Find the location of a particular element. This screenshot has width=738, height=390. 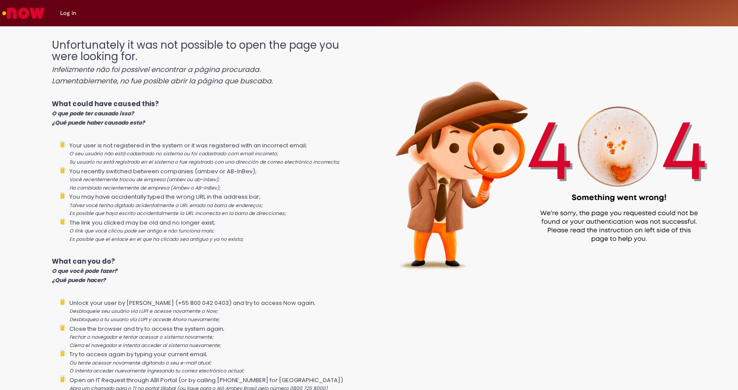

p: What could have caused this? is located at coordinates (206, 113).